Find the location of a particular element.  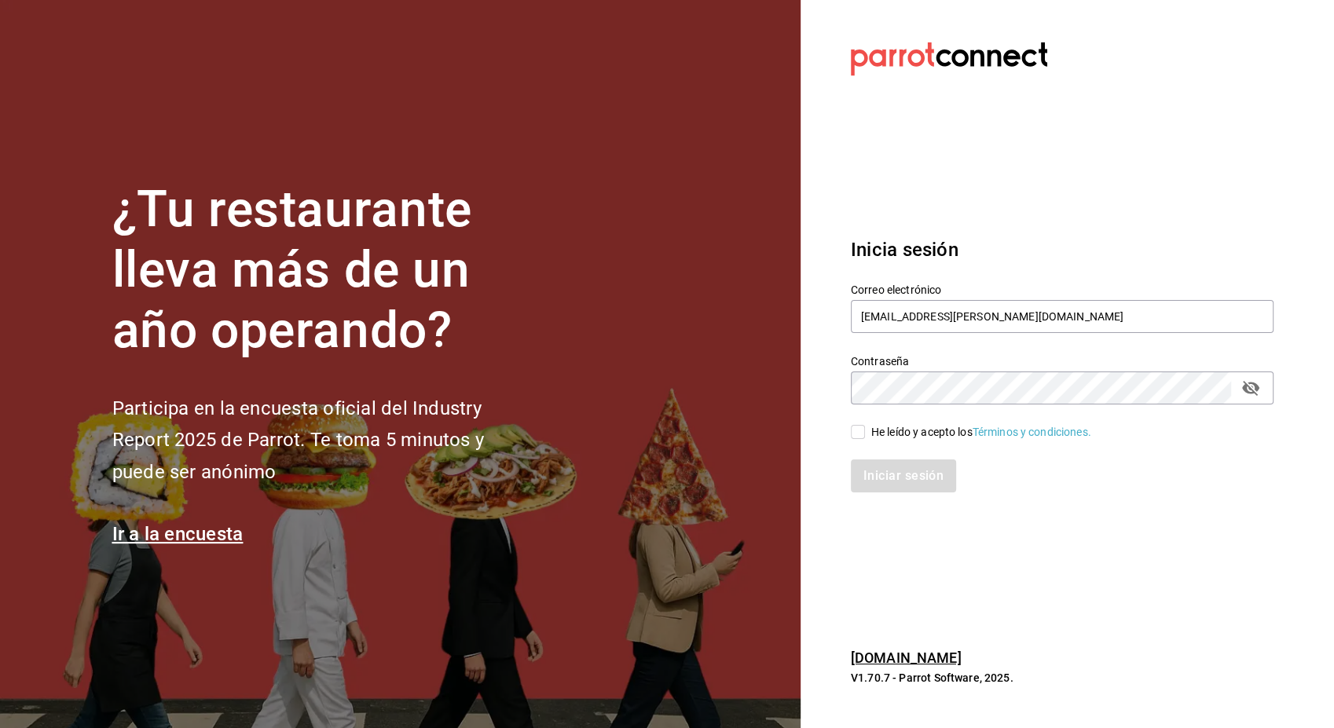

h2: Participa en la encuesta oficial del Industry Report 2025 de Parrot. Te toma 5 minutos y puede se... is located at coordinates (324, 441).